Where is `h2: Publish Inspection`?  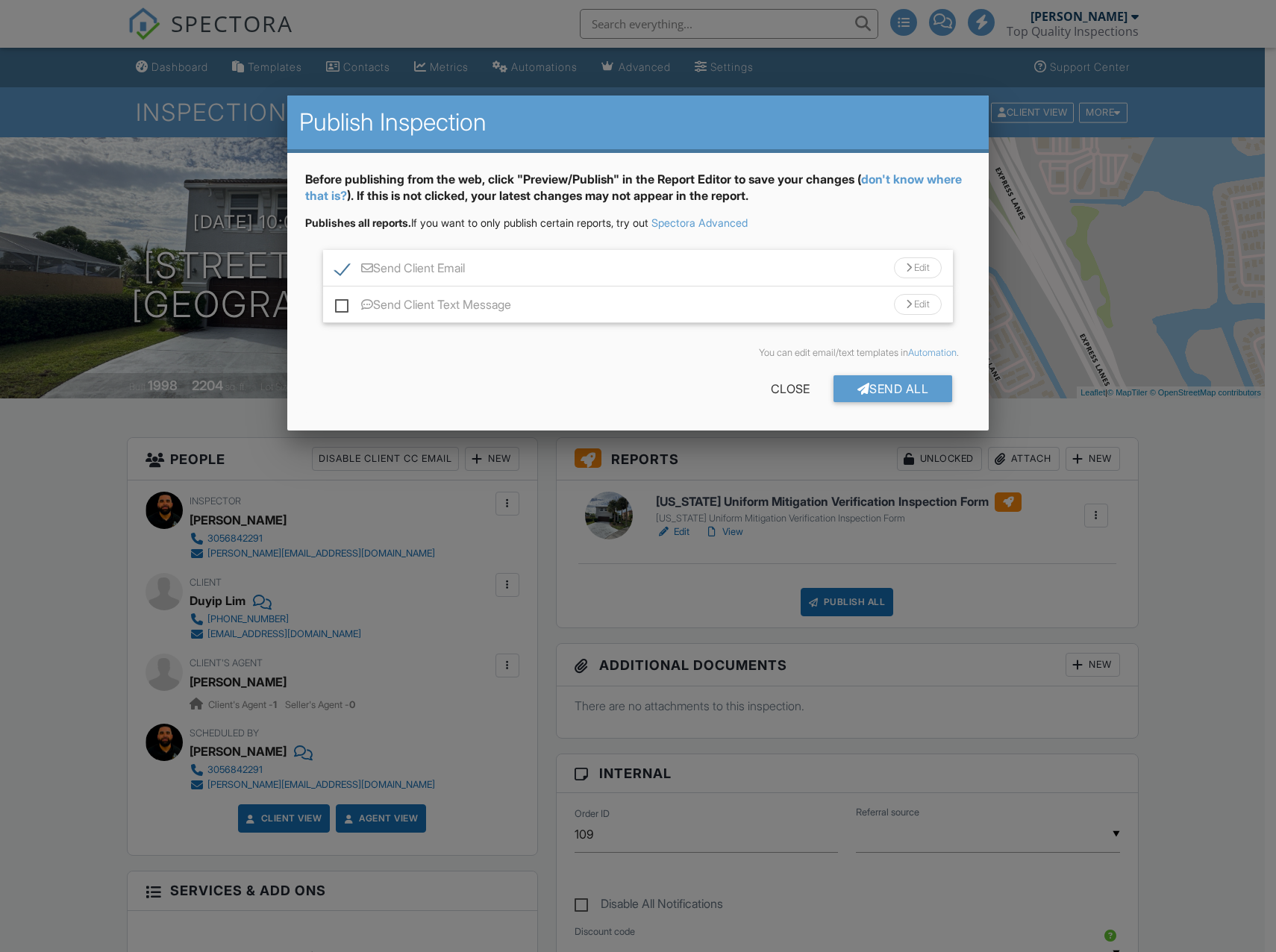
h2: Publish Inspection is located at coordinates (638, 123).